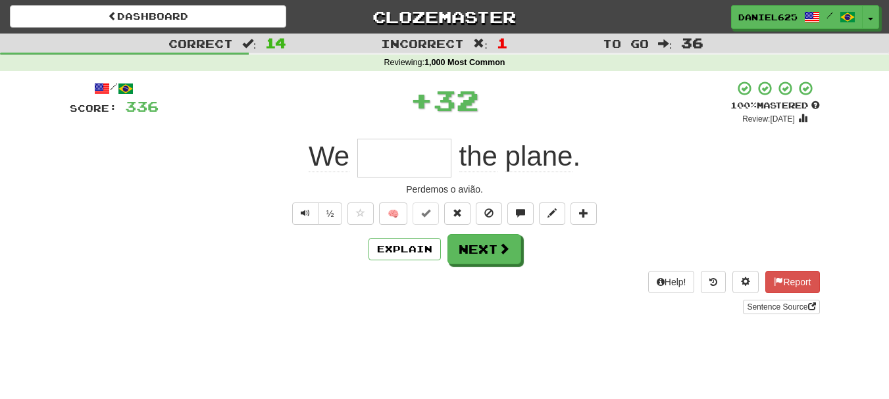 Image resolution: width=889 pixels, height=399 pixels. I want to click on a: Sentence Source, so click(781, 307).